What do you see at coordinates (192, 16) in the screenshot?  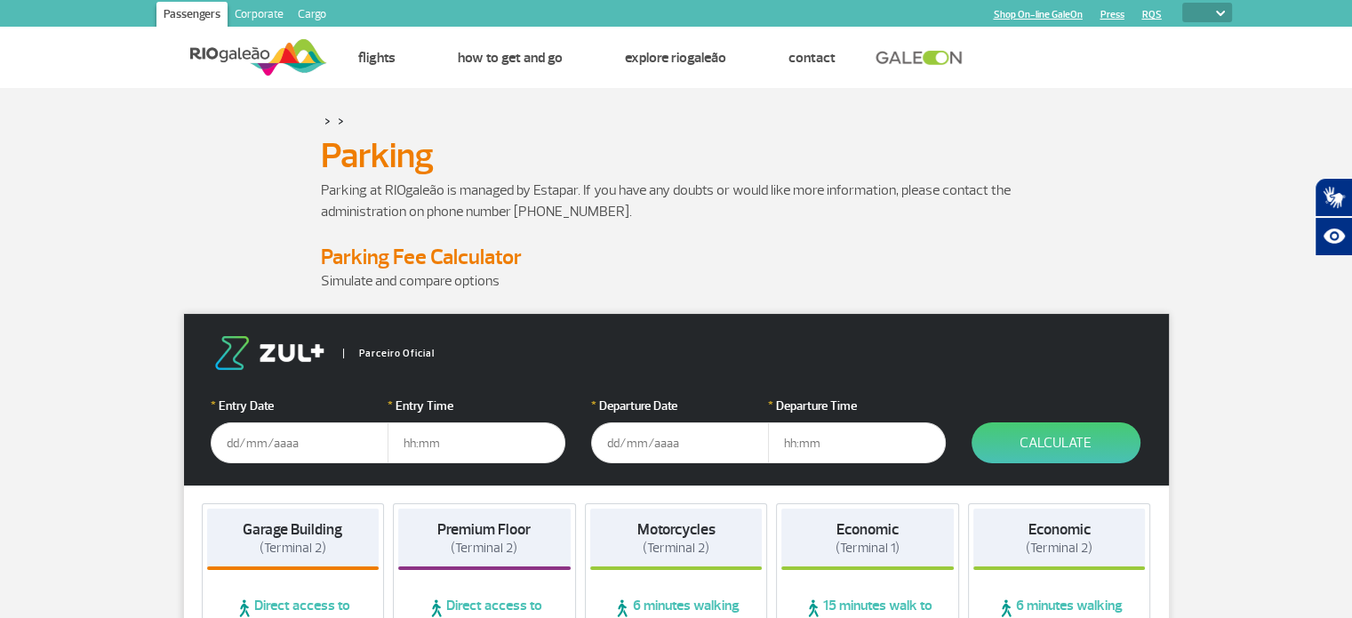 I see `a: Passengers` at bounding box center [192, 16].